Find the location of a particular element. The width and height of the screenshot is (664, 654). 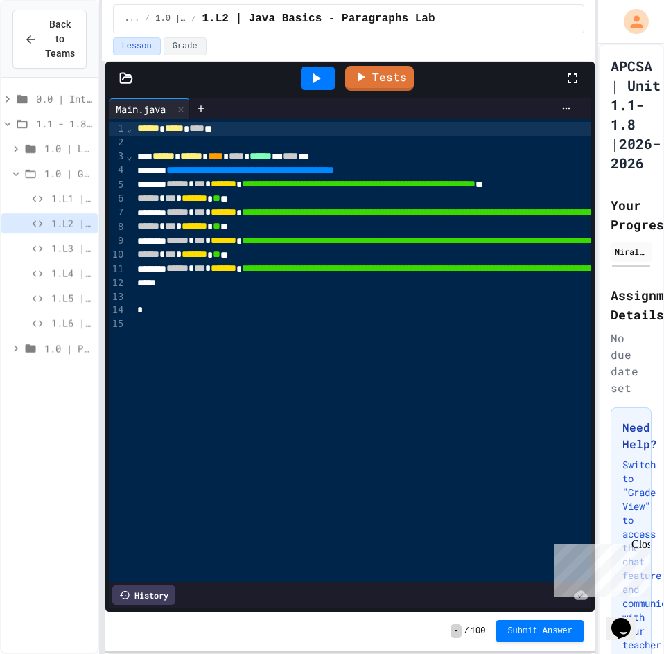

div: 11 is located at coordinates (117, 269).